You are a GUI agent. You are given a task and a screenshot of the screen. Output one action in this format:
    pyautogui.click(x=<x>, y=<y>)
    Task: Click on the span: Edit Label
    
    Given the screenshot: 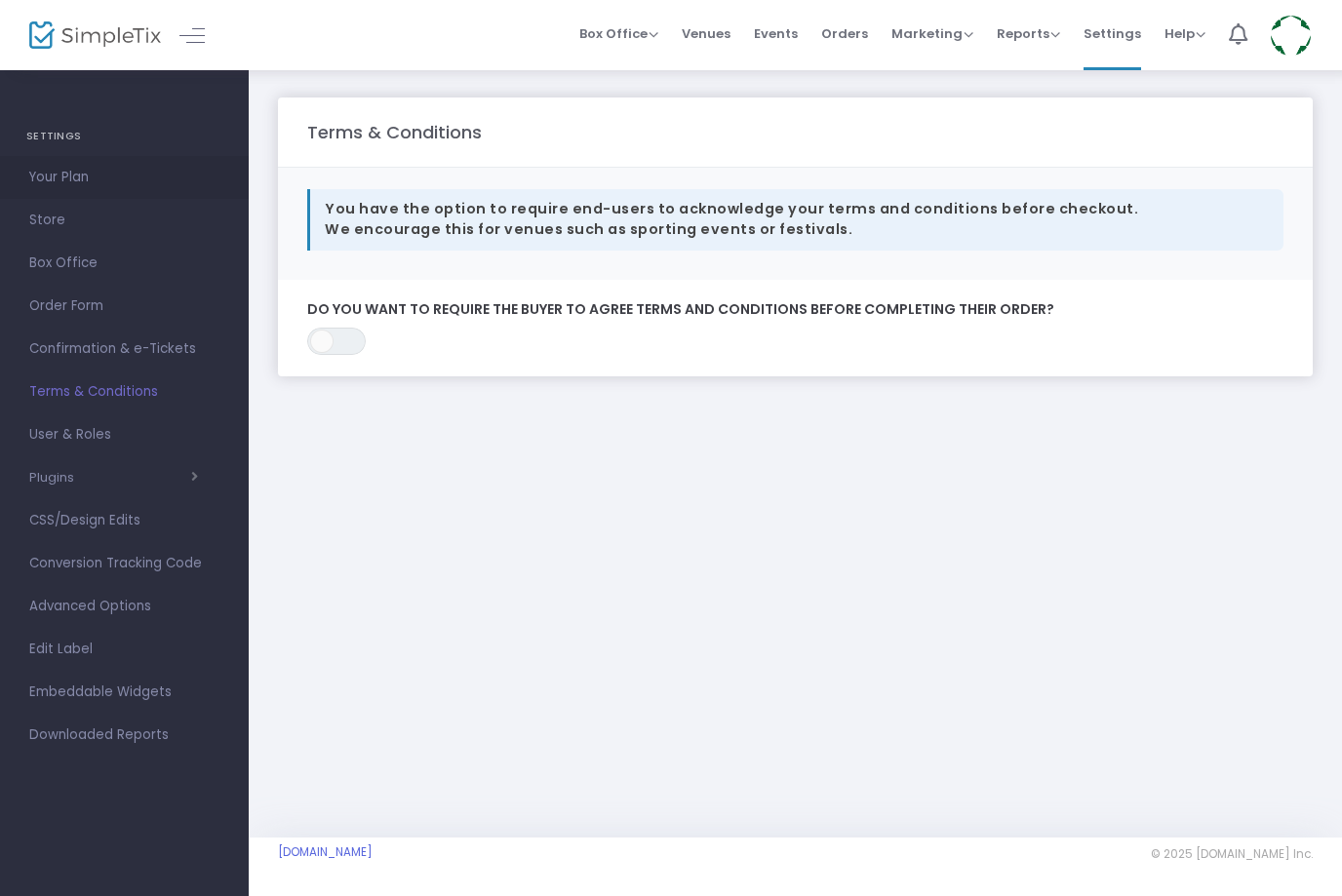 What is the action you would take?
    pyautogui.click(x=124, y=650)
    